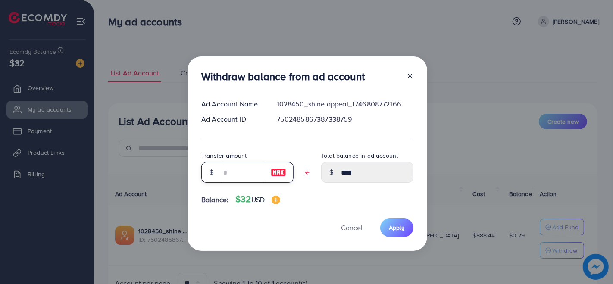  Describe the element at coordinates (232, 119) in the screenshot. I see `div: Ad Account ID` at that location.